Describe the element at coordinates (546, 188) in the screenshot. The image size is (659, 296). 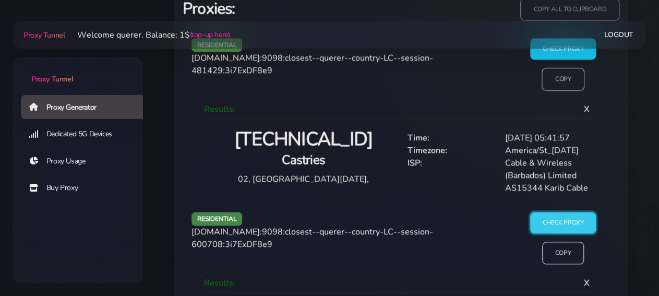
I see `div: AS15344 Karib Cable` at that location.